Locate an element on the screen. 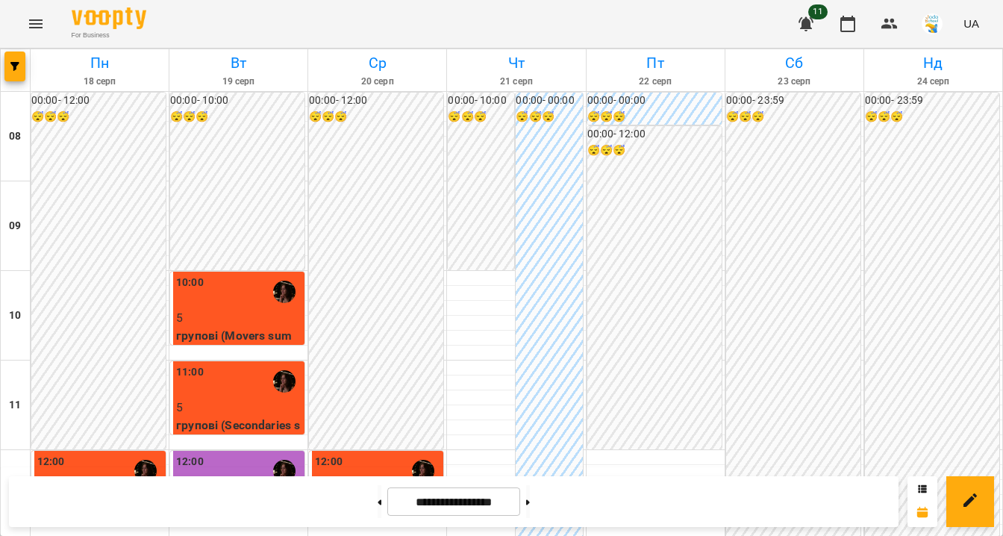  h6: 21 серп is located at coordinates (516, 81).